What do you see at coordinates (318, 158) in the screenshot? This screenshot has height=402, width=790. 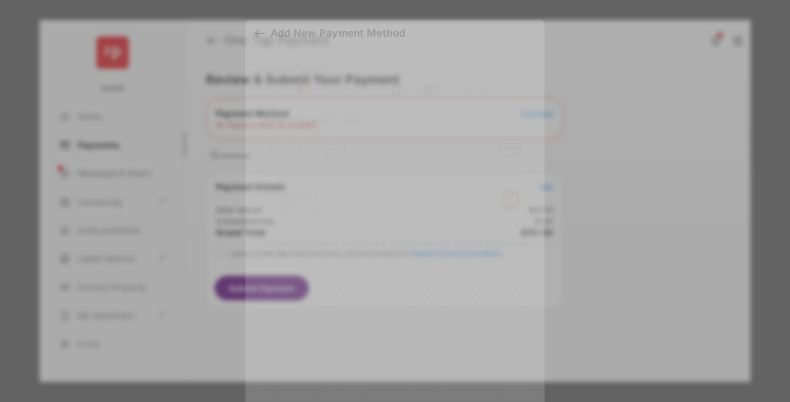 I see `div: Convenience fee - $4.95 / $4.53` at bounding box center [318, 158].